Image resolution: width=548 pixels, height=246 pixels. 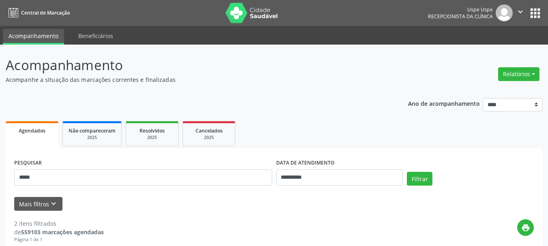 What do you see at coordinates (152, 131) in the screenshot?
I see `span: Resolvidos` at bounding box center [152, 131].